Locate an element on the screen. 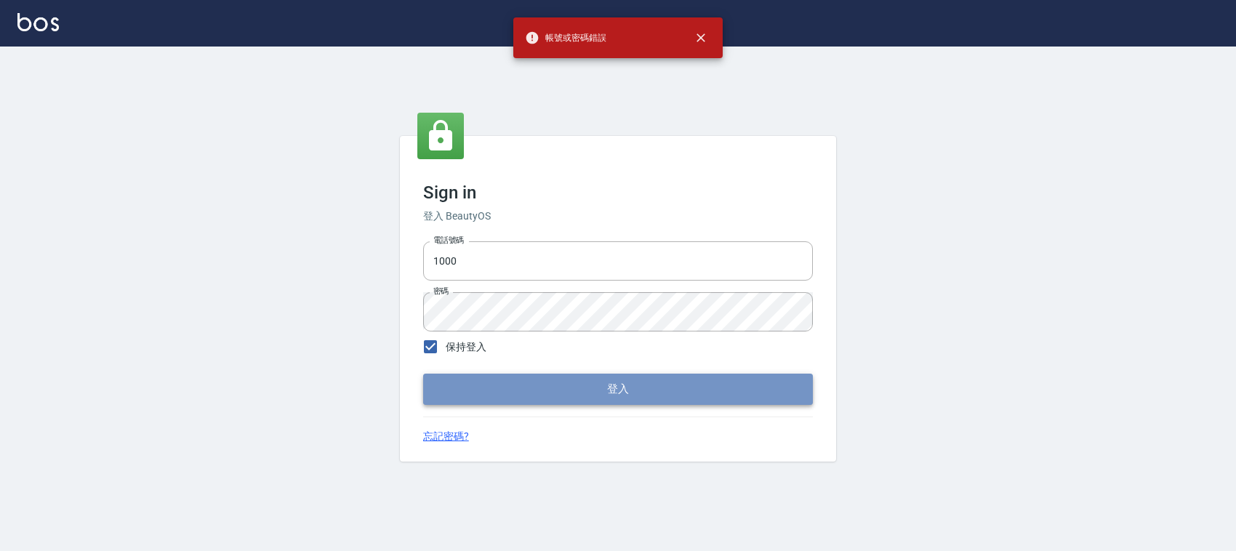  h6: 登入 BeautyOS is located at coordinates (618, 216).